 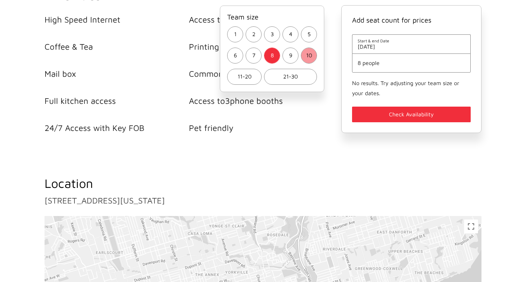 I want to click on span: 8, so click(x=272, y=55).